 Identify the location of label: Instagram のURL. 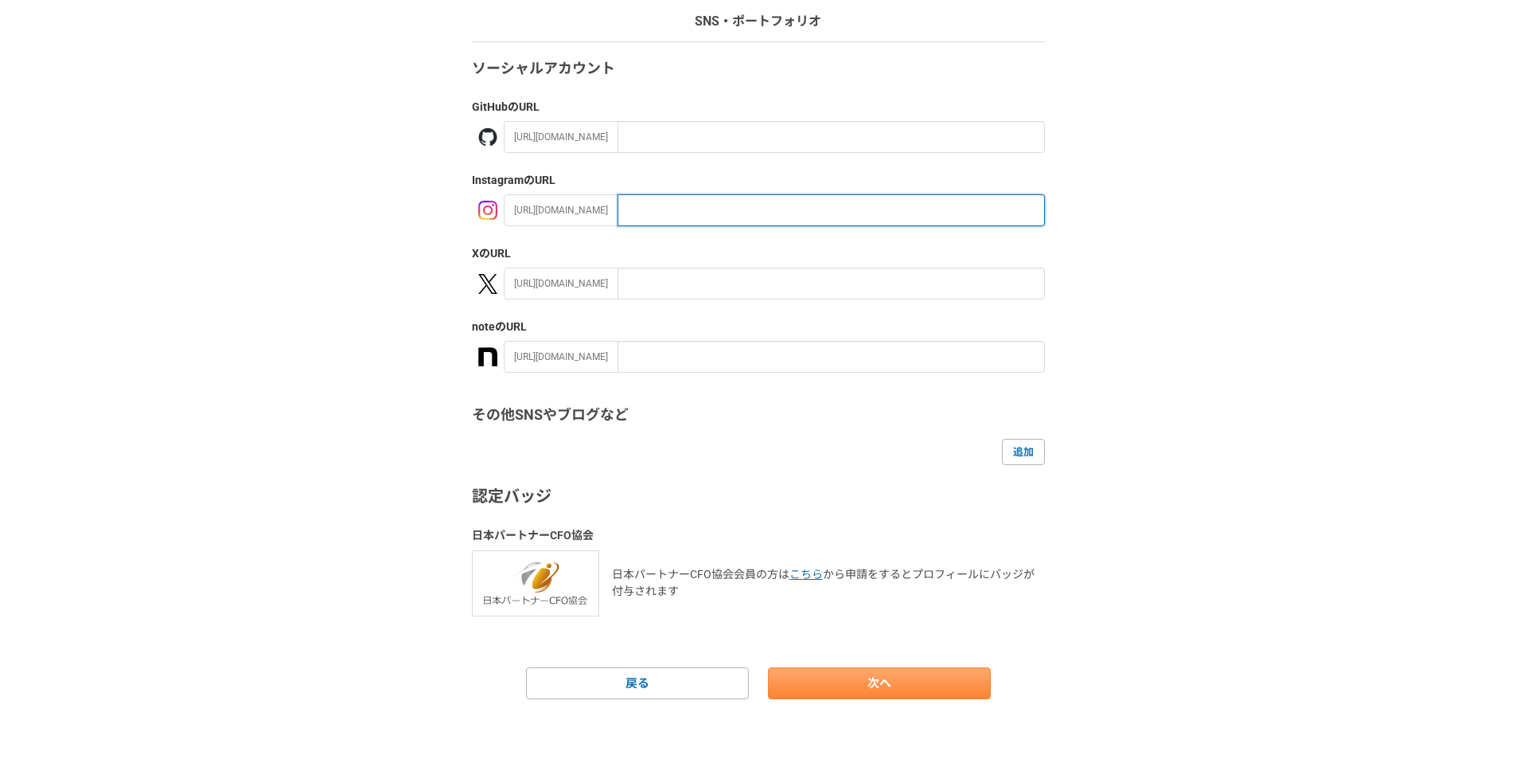
(759, 180).